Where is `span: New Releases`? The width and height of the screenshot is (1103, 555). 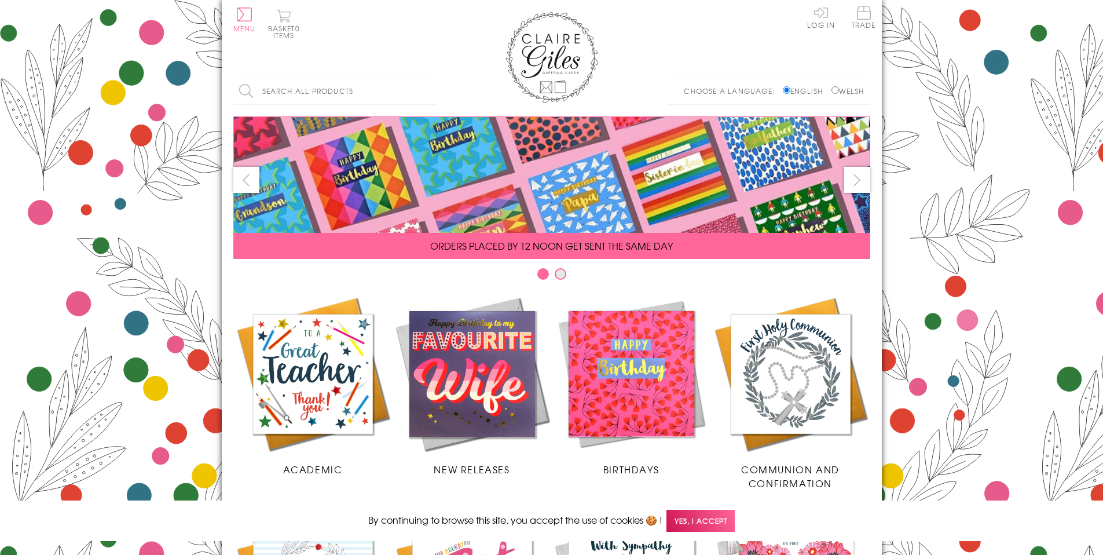 span: New Releases is located at coordinates (471, 469).